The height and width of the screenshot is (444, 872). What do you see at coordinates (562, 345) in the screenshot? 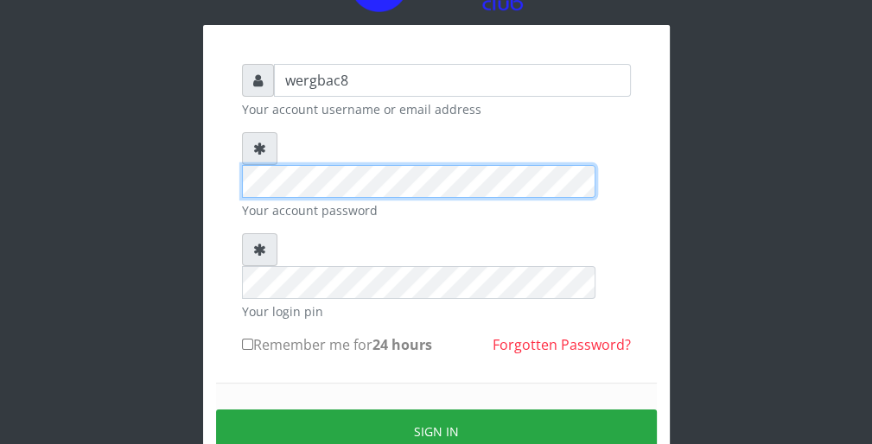
I see `a: Forgotten Password?` at bounding box center [562, 345].